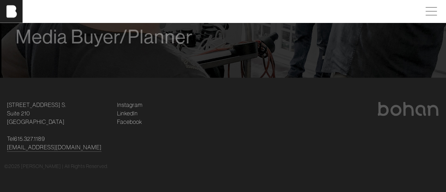 This screenshot has height=192, width=446. What do you see at coordinates (408, 109) in the screenshot?
I see `img: bohan logo` at bounding box center [408, 109].